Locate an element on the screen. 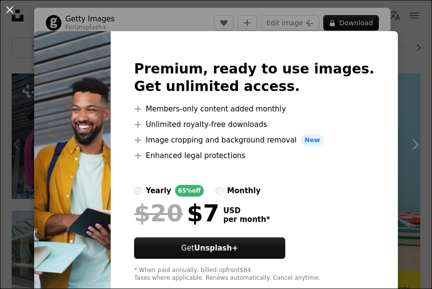 Image resolution: width=432 pixels, height=289 pixels. span: per month * is located at coordinates (247, 220).